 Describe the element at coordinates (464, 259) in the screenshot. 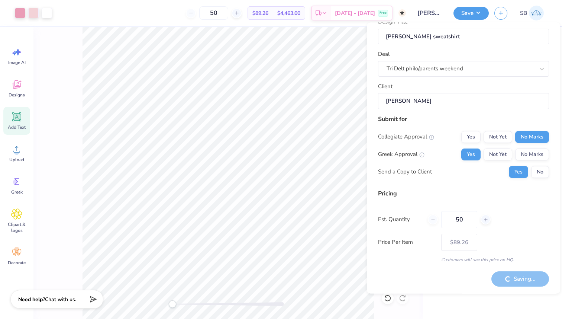

I see `div: Customers will see this price on HQ.` at that location.